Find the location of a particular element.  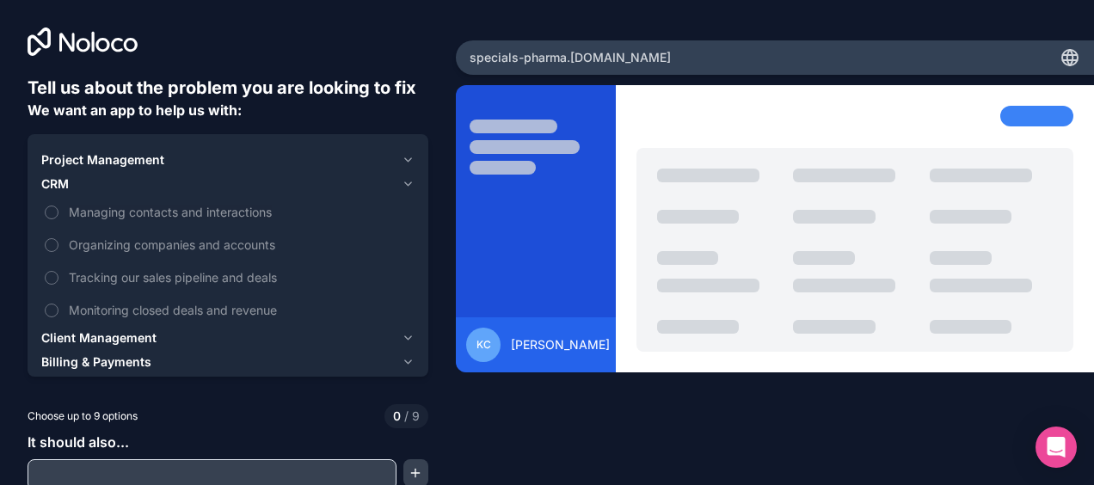

button: Project Management is located at coordinates (228, 160).